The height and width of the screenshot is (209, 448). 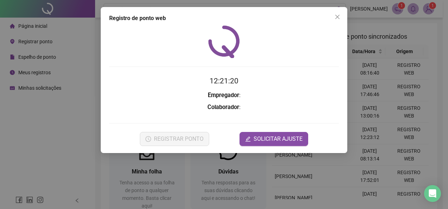 What do you see at coordinates (224, 81) in the screenshot?
I see `time: 12:21:20` at bounding box center [224, 81].